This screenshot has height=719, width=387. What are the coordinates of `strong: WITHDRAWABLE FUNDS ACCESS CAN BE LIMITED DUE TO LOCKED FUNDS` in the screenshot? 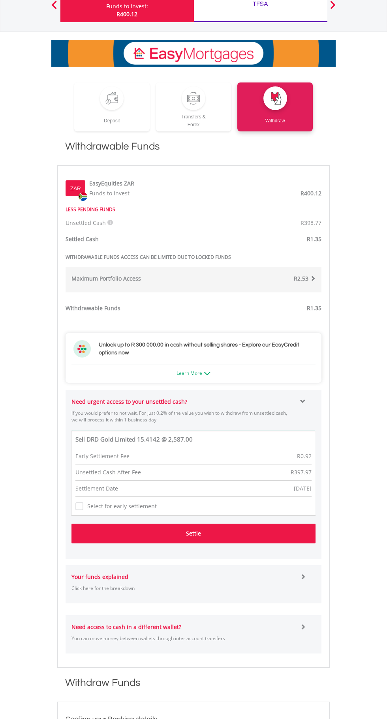 It's located at (148, 257).